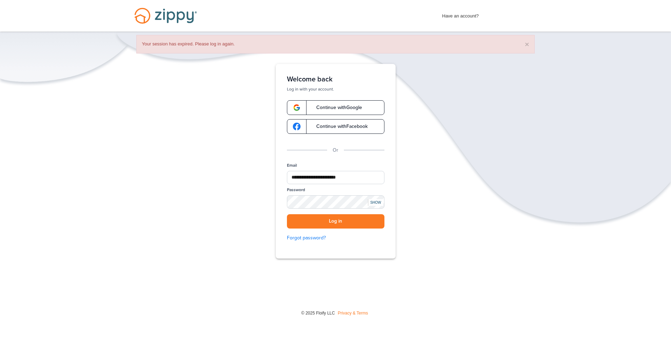 The image size is (671, 347). What do you see at coordinates (336, 108) in the screenshot?
I see `span: Continue with Google` at bounding box center [336, 108].